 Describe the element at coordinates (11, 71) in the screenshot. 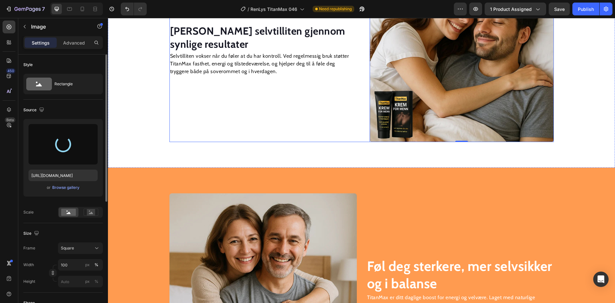

I see `div: 450` at that location.